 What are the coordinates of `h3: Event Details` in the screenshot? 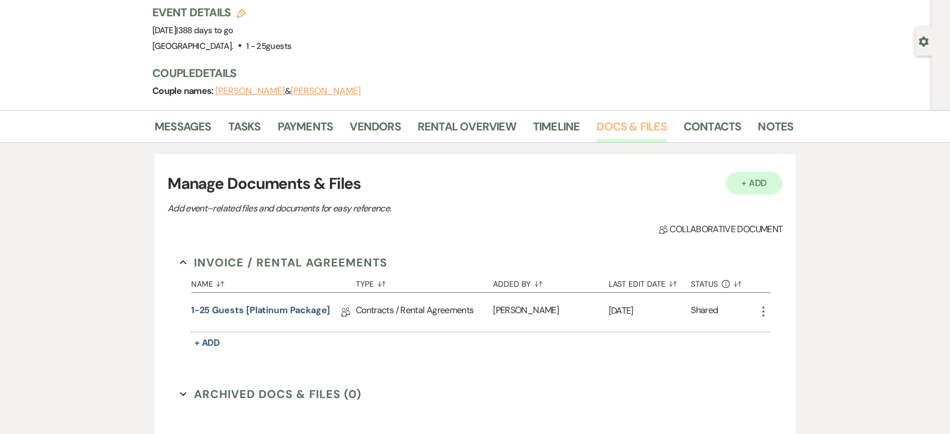 It's located at (222, 12).